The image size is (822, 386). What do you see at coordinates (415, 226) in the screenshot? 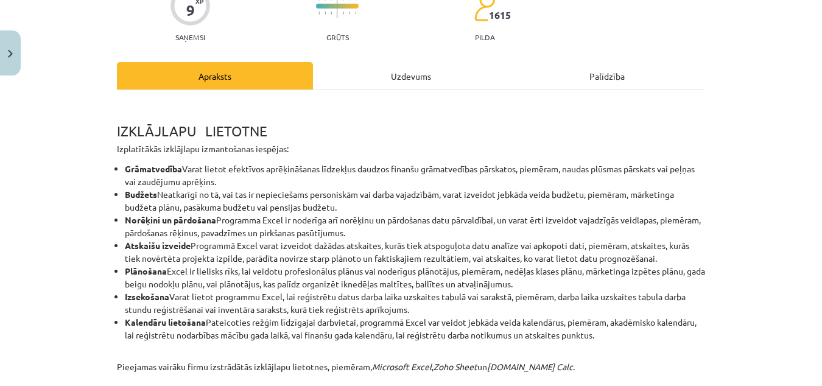
I see `li: Programma Excel ir noderīga arī norēķinu un pārdošanas datu pārvaldībai, un varat ērti izveidot v...` at bounding box center [415, 226].